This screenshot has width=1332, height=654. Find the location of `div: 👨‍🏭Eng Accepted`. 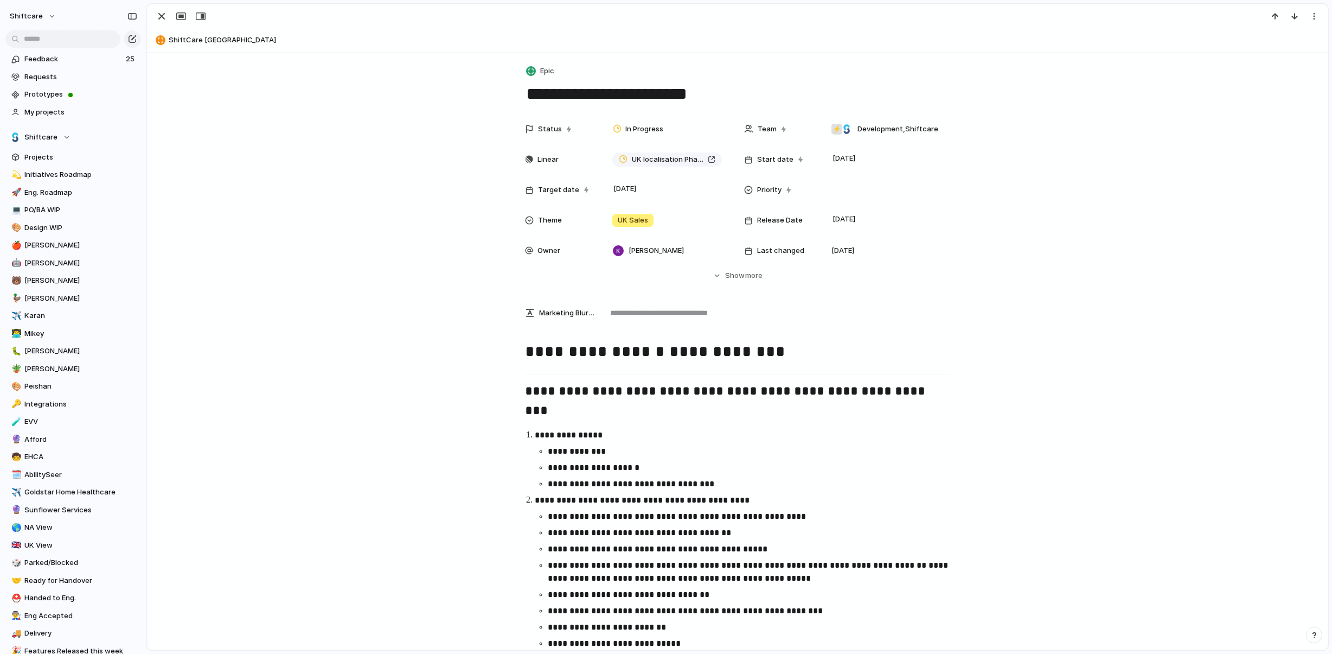

div: 👨‍🏭Eng Accepted is located at coordinates (73, 616).